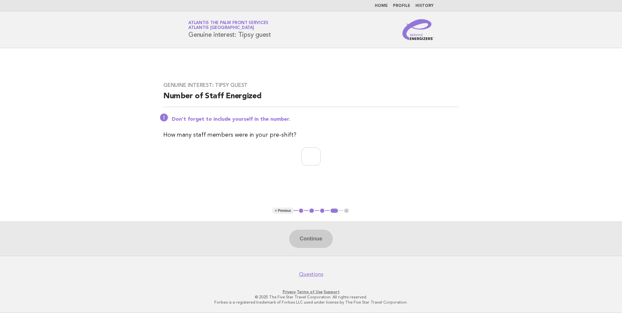  What do you see at coordinates (311, 274) in the screenshot?
I see `a: Questions` at bounding box center [311, 274].